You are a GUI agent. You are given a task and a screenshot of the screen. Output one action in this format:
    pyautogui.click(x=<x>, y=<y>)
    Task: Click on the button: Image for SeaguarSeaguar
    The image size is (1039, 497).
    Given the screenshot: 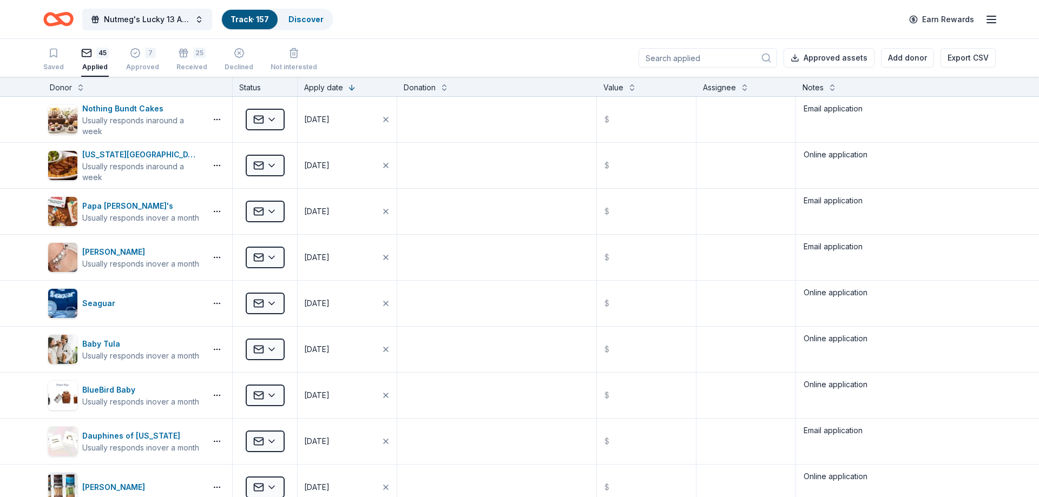 What is the action you would take?
    pyautogui.click(x=124, y=304)
    